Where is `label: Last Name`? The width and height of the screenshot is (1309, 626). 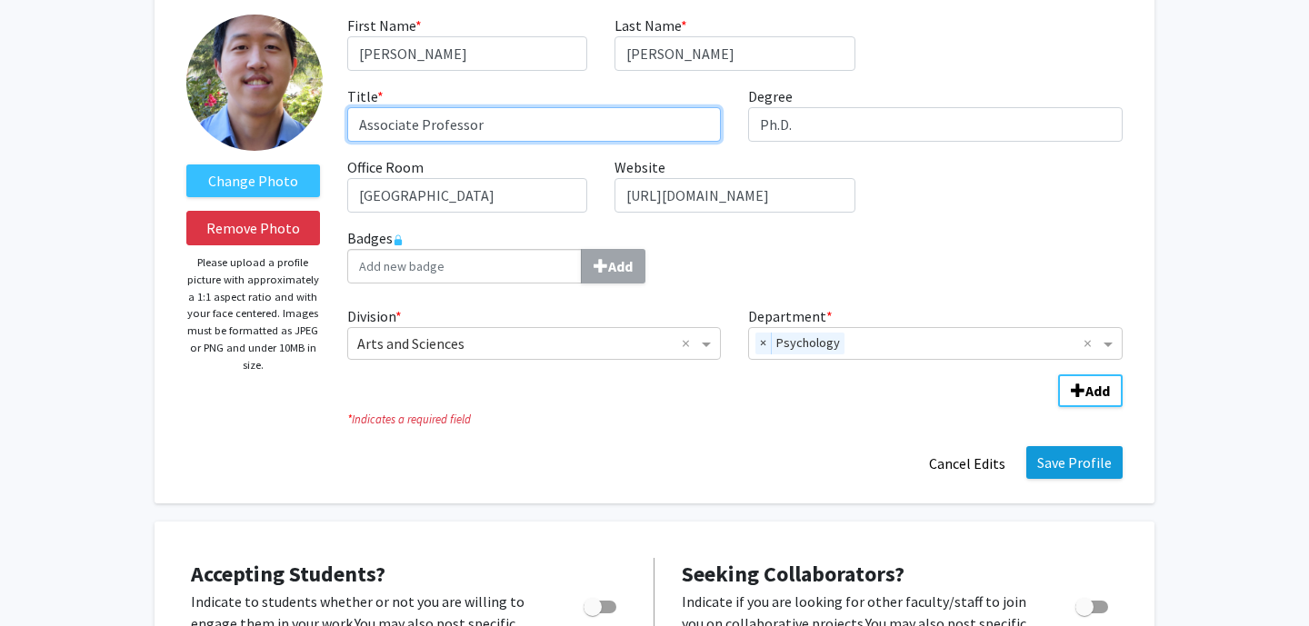 label: Last Name is located at coordinates (651, 25).